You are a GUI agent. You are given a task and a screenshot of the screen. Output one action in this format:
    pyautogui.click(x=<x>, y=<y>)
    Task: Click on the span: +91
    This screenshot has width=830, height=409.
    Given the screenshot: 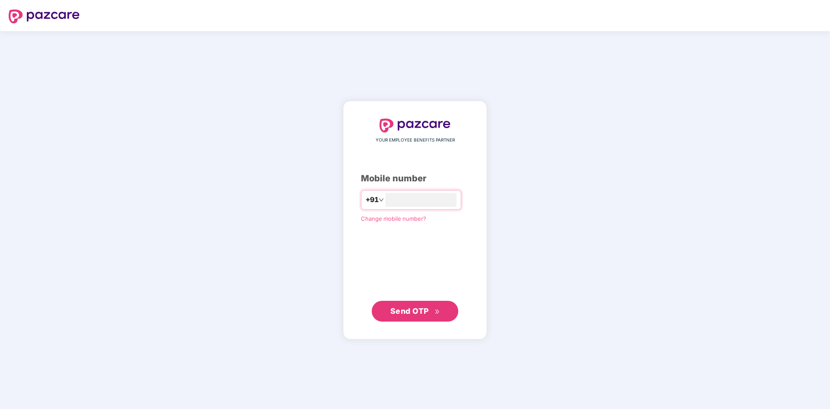 What is the action you would take?
    pyautogui.click(x=372, y=200)
    